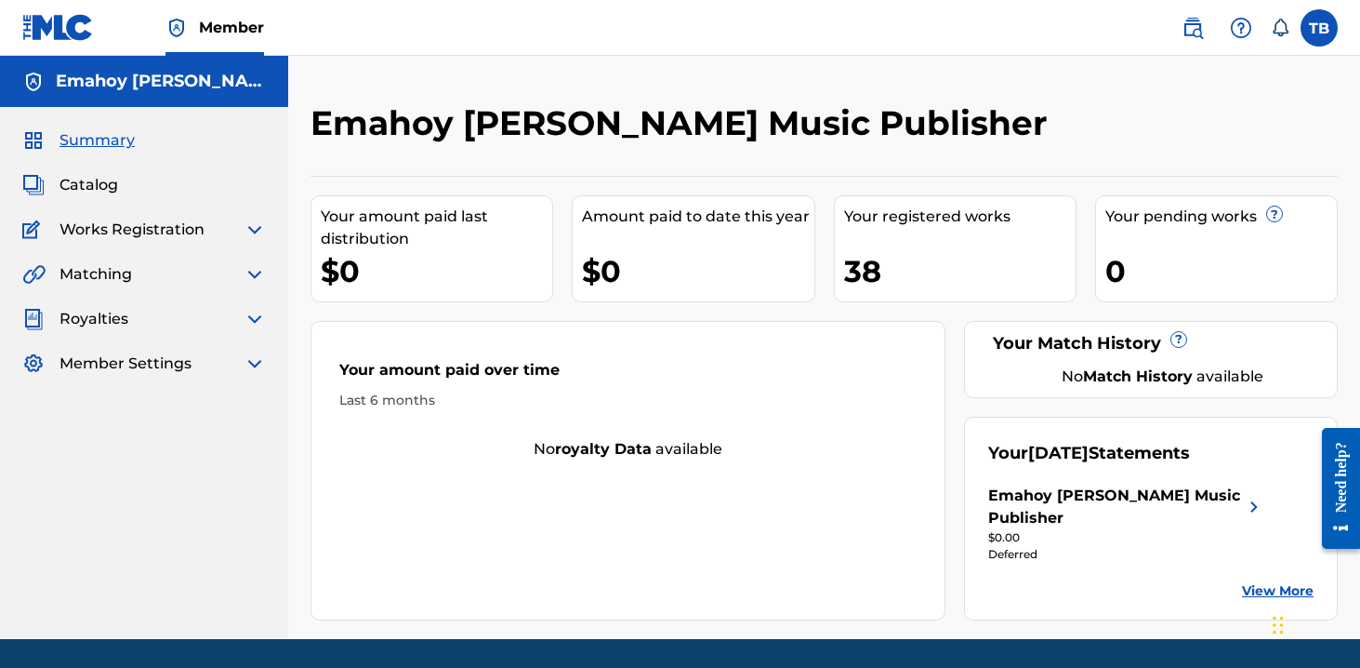 This screenshot has height=668, width=1360. What do you see at coordinates (1254, 507) in the screenshot?
I see `img: right chevron icon` at bounding box center [1254, 507].